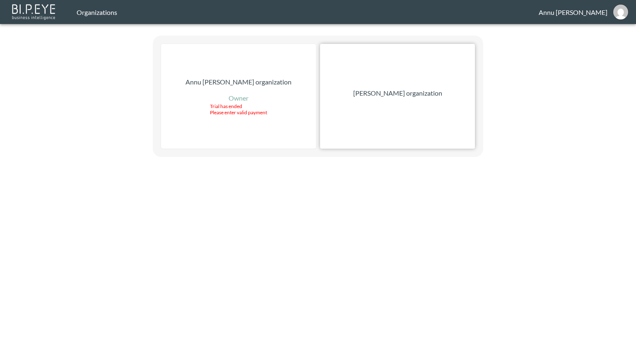  I want to click on img: 30a3054078d7a396129f301891e268cf, so click(620, 12).